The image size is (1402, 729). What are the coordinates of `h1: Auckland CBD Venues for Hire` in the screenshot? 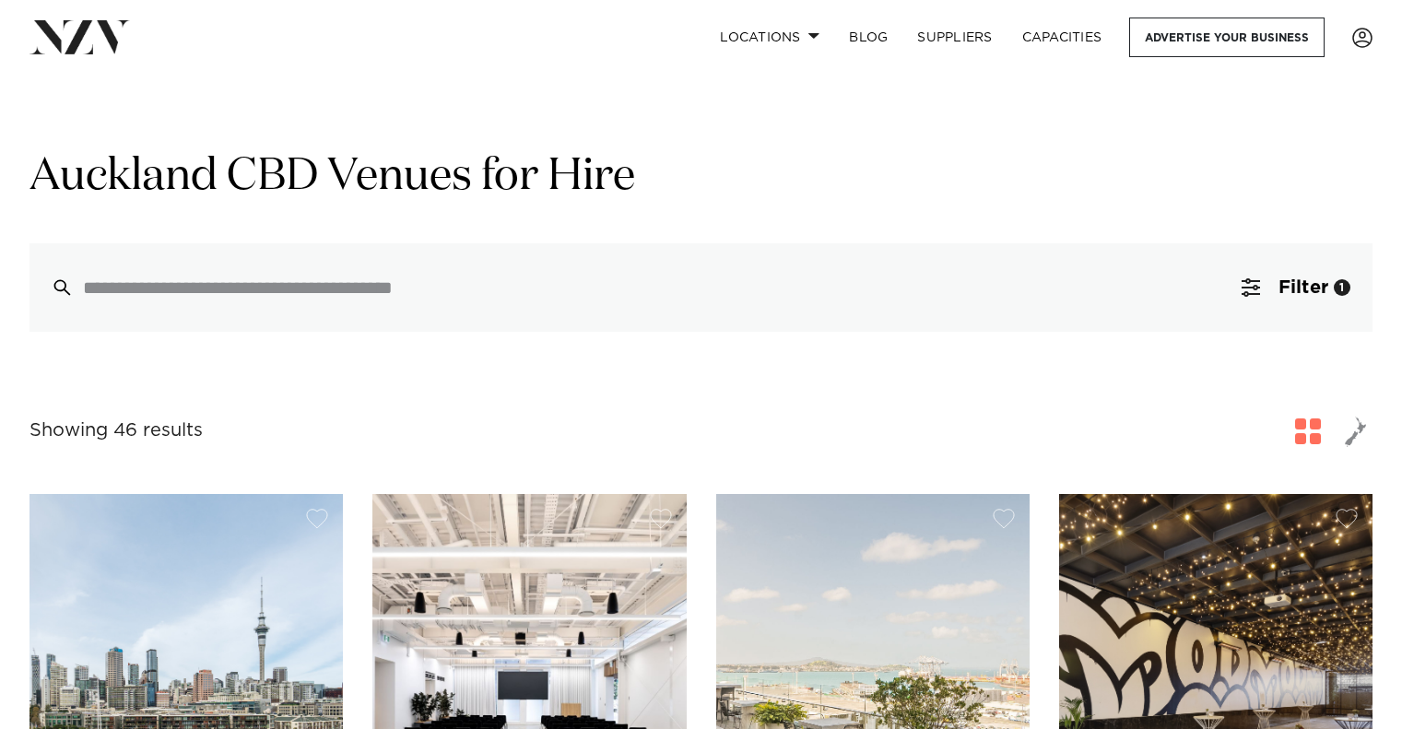 It's located at (700, 177).